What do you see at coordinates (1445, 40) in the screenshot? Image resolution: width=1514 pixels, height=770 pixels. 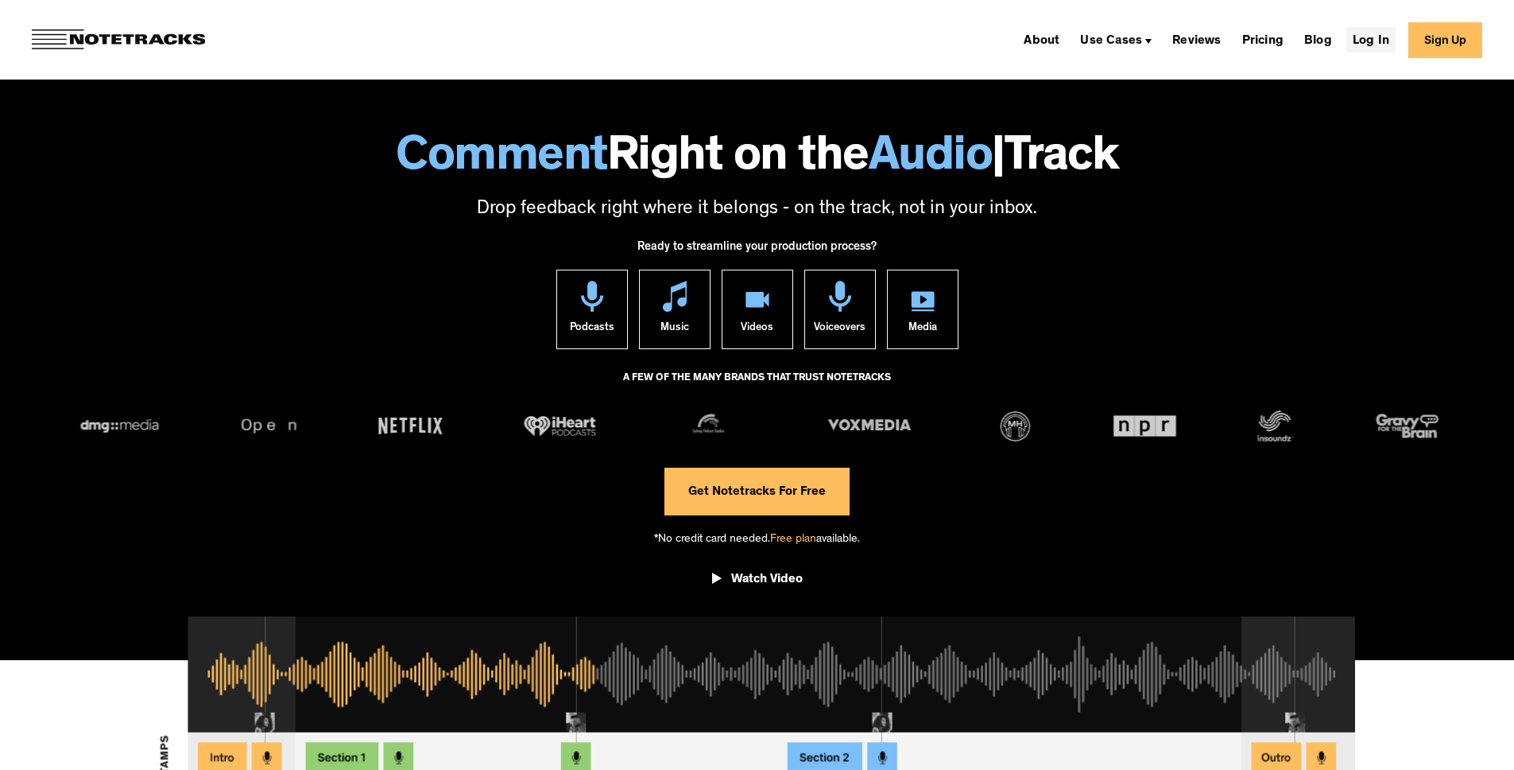 I see `a: Sign Up` at bounding box center [1445, 40].